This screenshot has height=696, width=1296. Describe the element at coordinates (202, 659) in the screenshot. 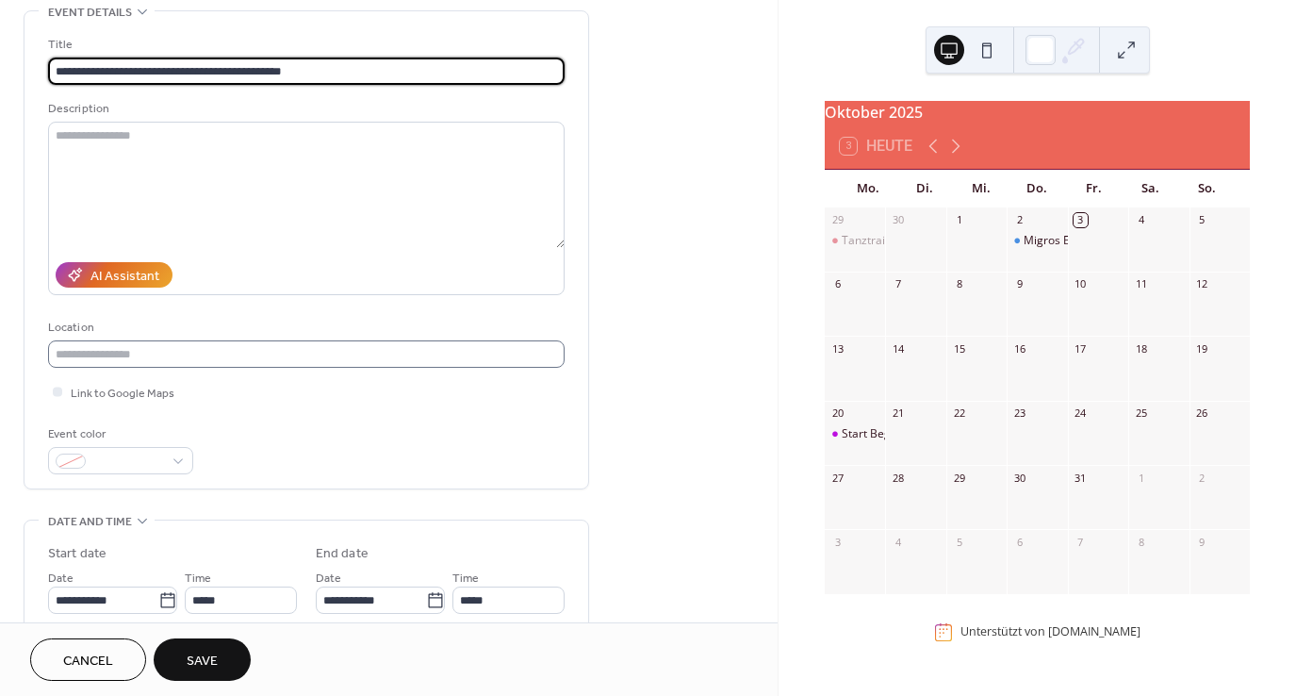

I see `button: Save` at that location.